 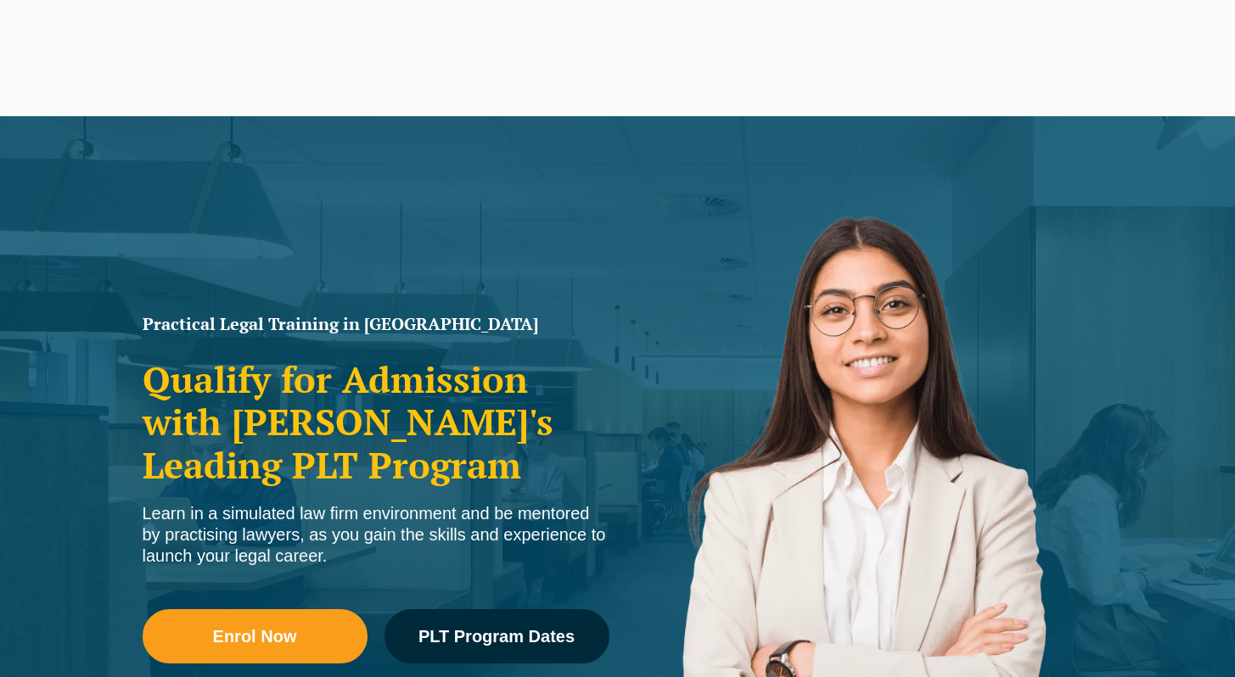 What do you see at coordinates (255, 636) in the screenshot?
I see `span: Enrol Now` at bounding box center [255, 636].